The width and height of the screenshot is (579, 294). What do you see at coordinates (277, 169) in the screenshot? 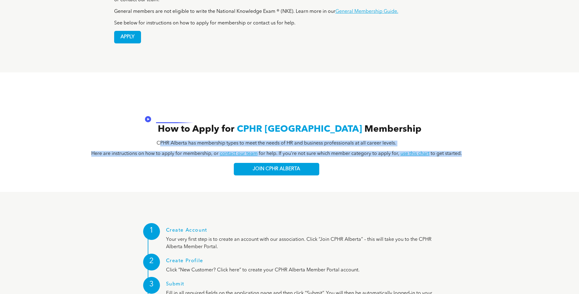
I see `a: JOIN CPHR ALBERTA` at bounding box center [277, 169].